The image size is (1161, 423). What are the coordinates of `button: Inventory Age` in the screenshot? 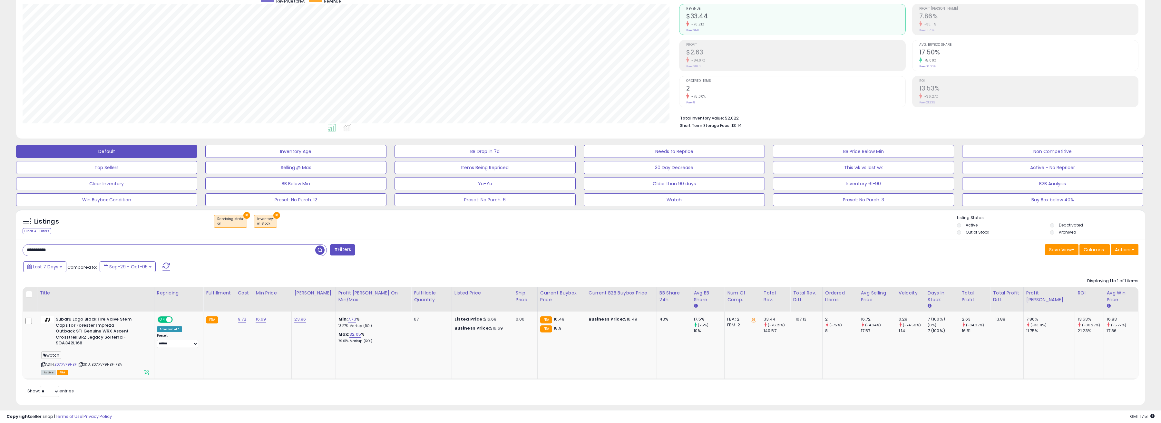 It's located at (296, 151).